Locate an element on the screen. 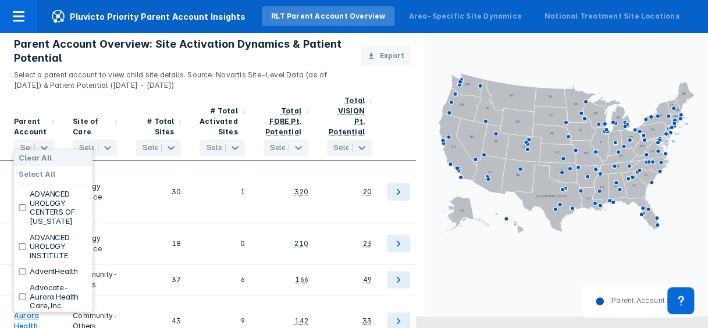 Image resolution: width=708 pixels, height=328 pixels. a: National Treatment Site Locations is located at coordinates (612, 16).